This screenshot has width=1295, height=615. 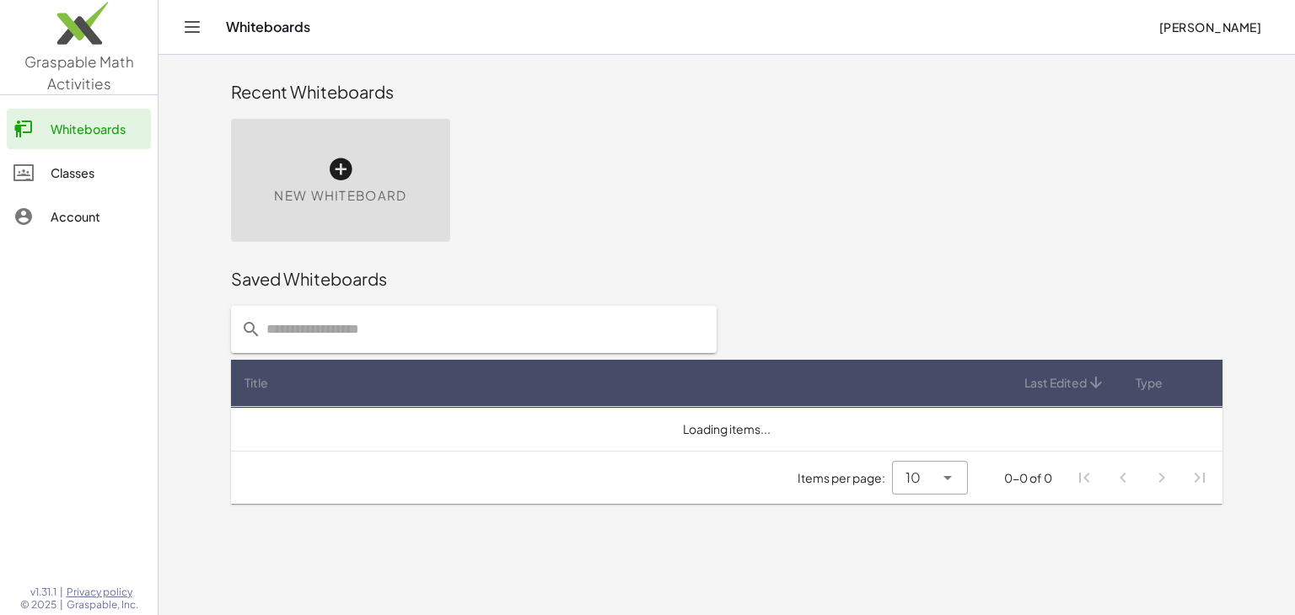 I want to click on div: Saved Whiteboards, so click(x=727, y=279).